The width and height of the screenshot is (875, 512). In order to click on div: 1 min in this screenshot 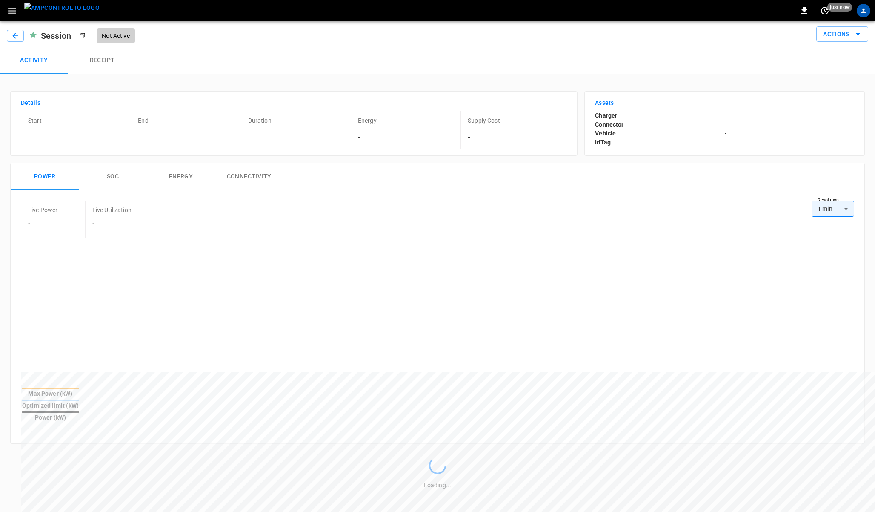, I will do `click(833, 209)`.